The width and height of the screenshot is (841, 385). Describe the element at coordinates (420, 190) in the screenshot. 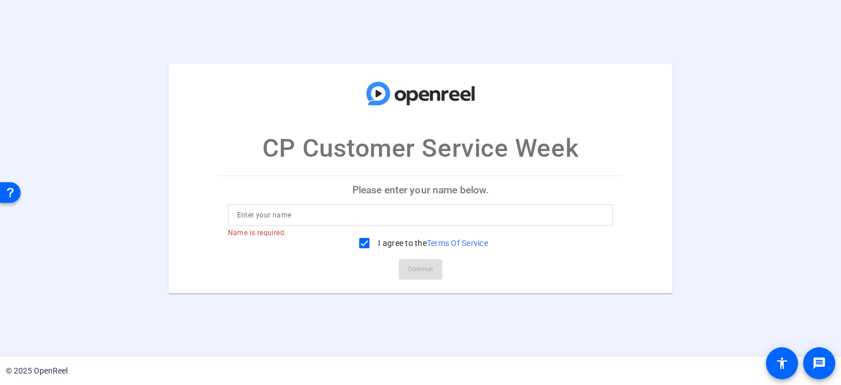

I see `p: Please enter your name below.` at that location.